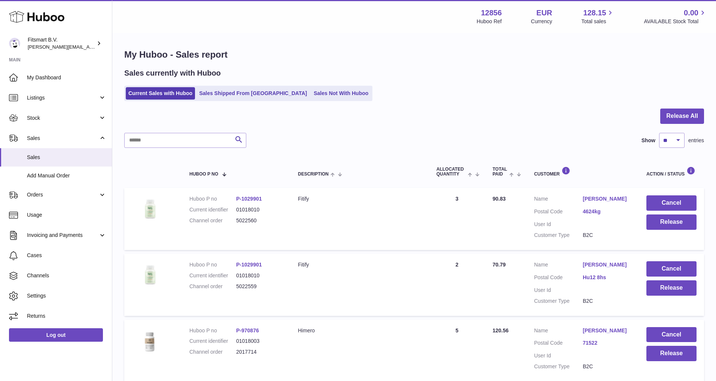  What do you see at coordinates (61, 43) in the screenshot?
I see `div: Fitsmart B.V.` at bounding box center [61, 43].